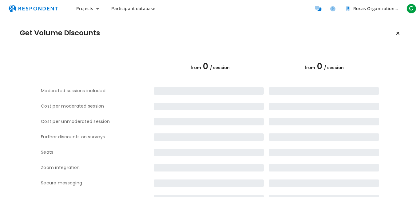 Image resolution: width=420 pixels, height=197 pixels. What do you see at coordinates (133, 9) in the screenshot?
I see `a: Participant database` at bounding box center [133, 9].